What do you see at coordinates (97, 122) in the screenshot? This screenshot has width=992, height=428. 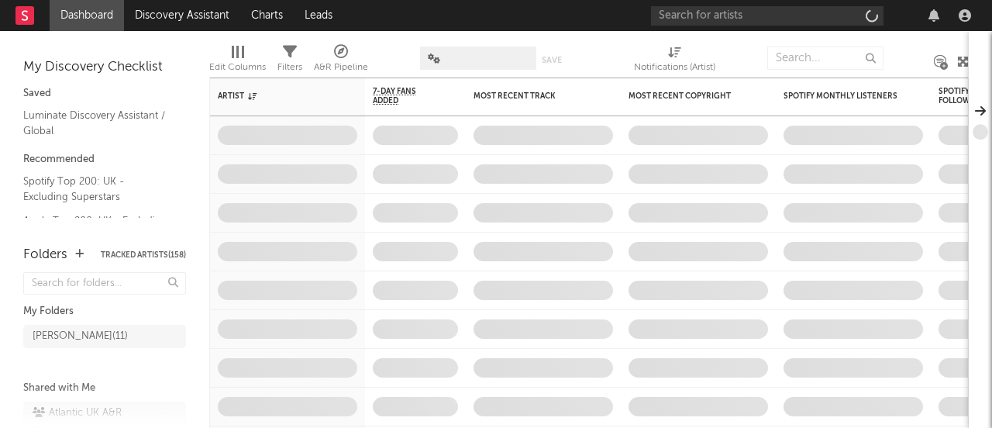 I see `a: Luminate Discovery Assistant / Global` at bounding box center [97, 122].